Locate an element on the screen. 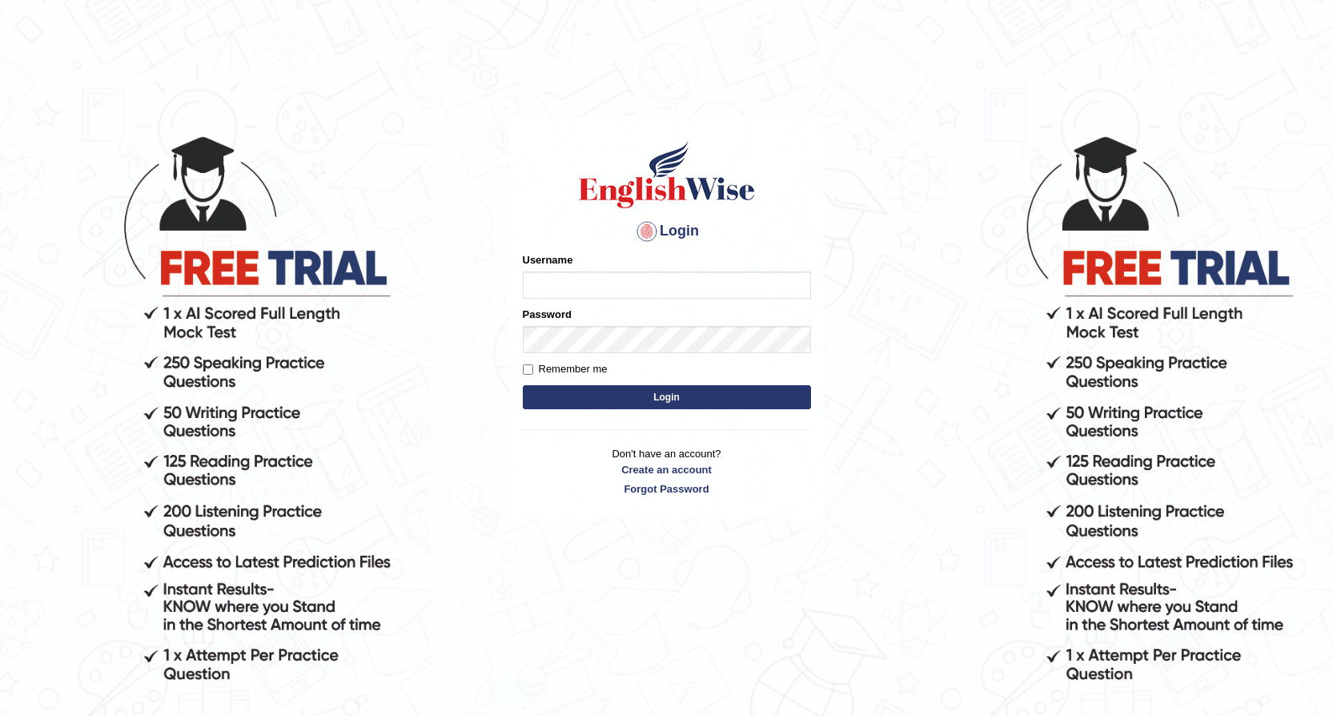  h4: Login is located at coordinates (667, 231).